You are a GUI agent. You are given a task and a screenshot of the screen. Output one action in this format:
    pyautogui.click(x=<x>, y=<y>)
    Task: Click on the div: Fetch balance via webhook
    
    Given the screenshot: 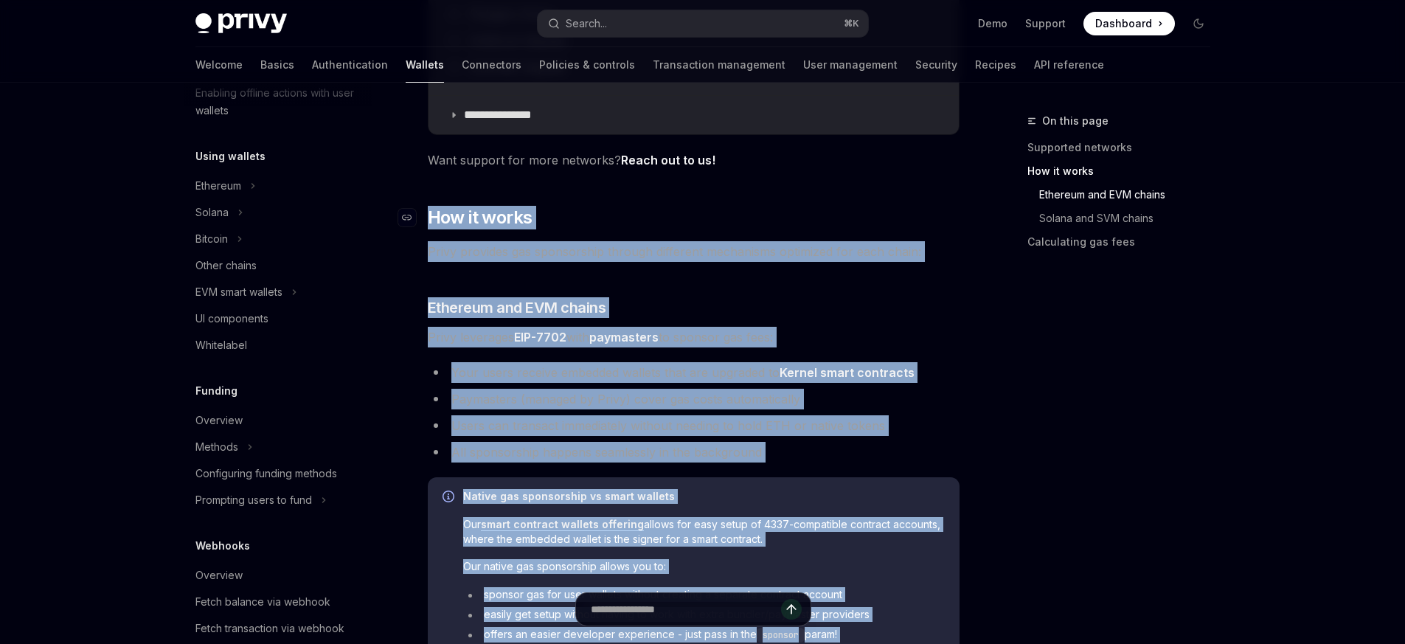 What is the action you would take?
    pyautogui.click(x=263, y=602)
    